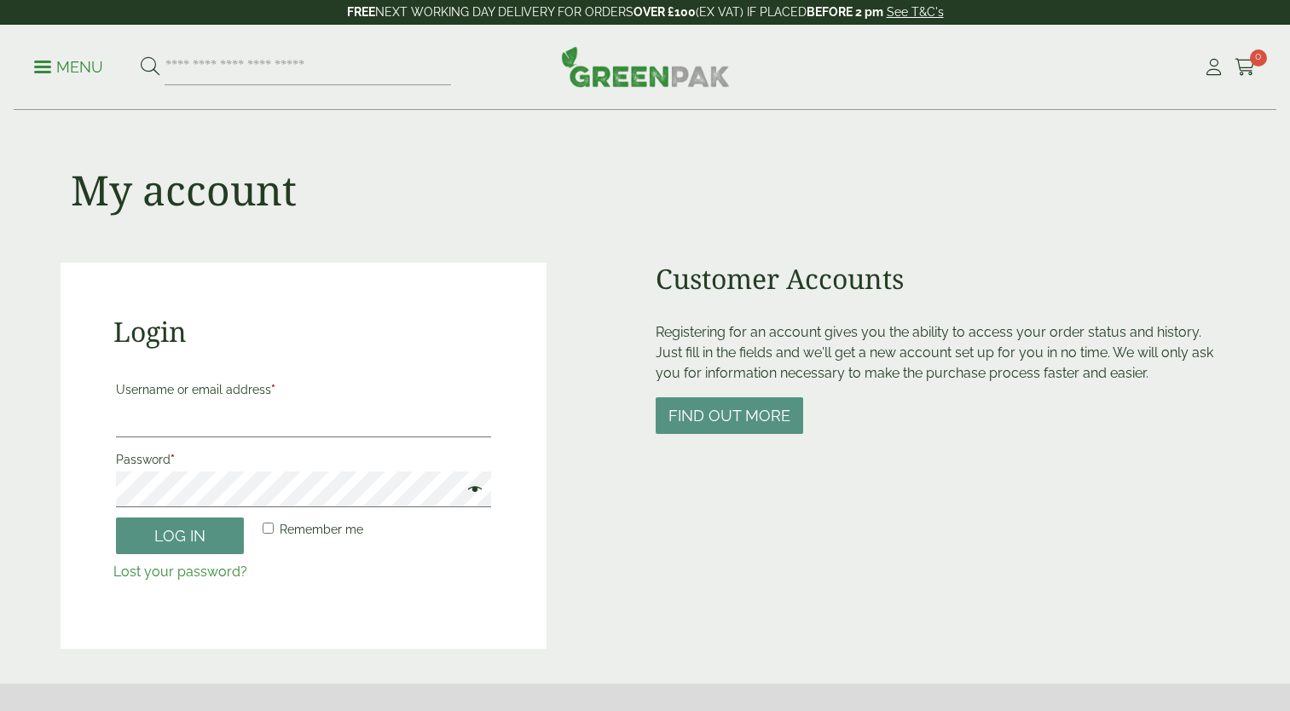 This screenshot has height=711, width=1290. What do you see at coordinates (915, 12) in the screenshot?
I see `a: See T&C's` at bounding box center [915, 12].